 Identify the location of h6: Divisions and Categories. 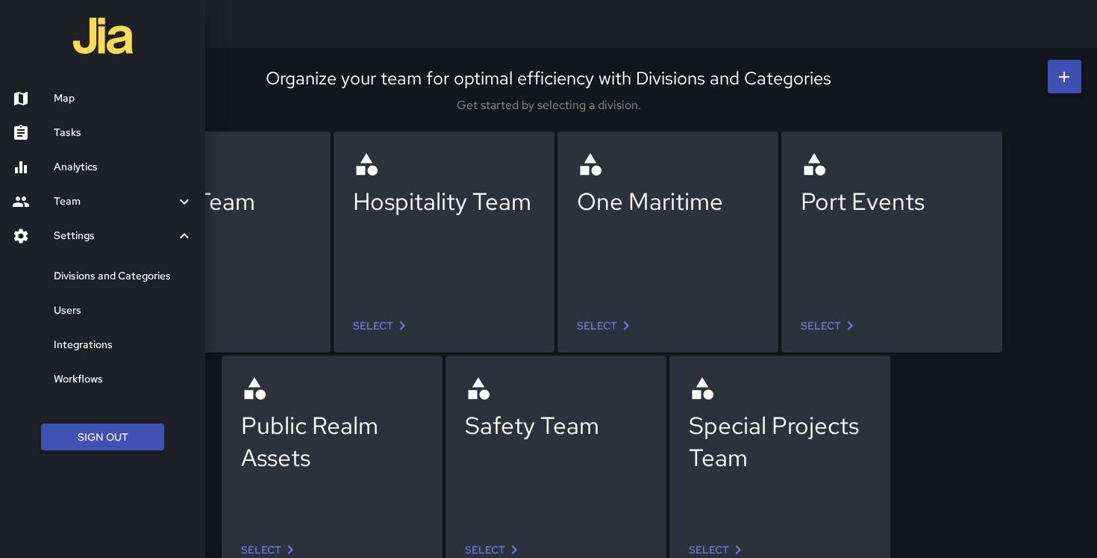
(123, 276).